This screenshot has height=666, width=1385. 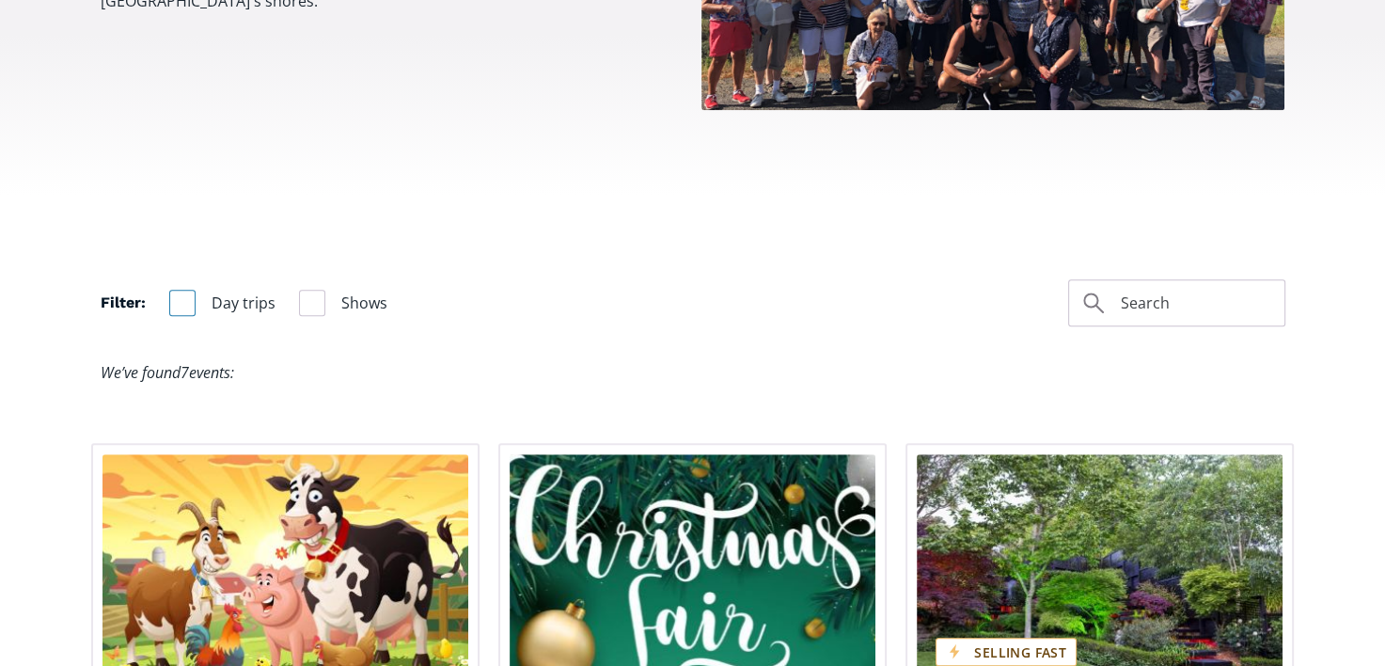 I want to click on form: Filter 2, so click(x=1177, y=303).